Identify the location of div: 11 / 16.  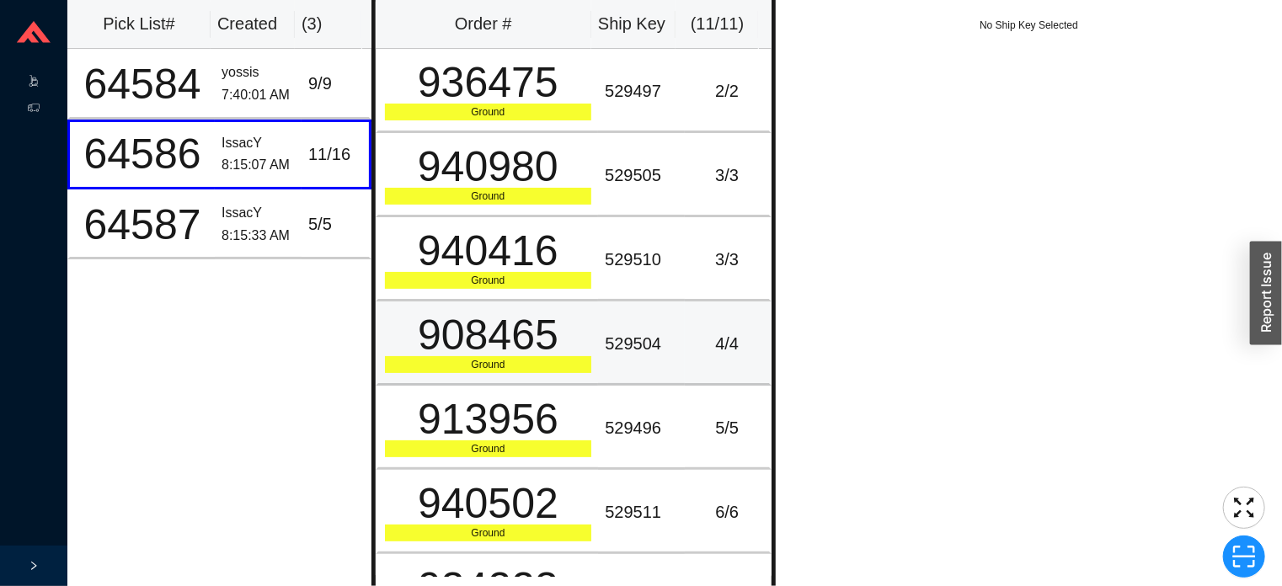
(334, 154).